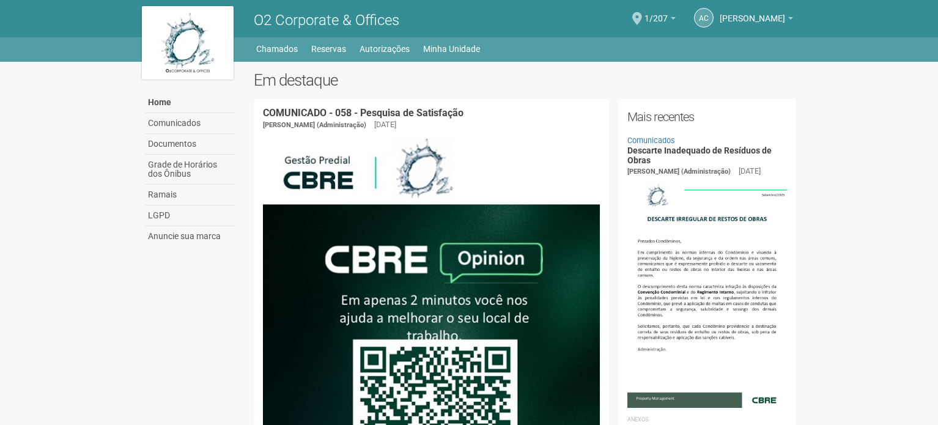  Describe the element at coordinates (188, 43) in the screenshot. I see `img: logo.jpg` at that location.